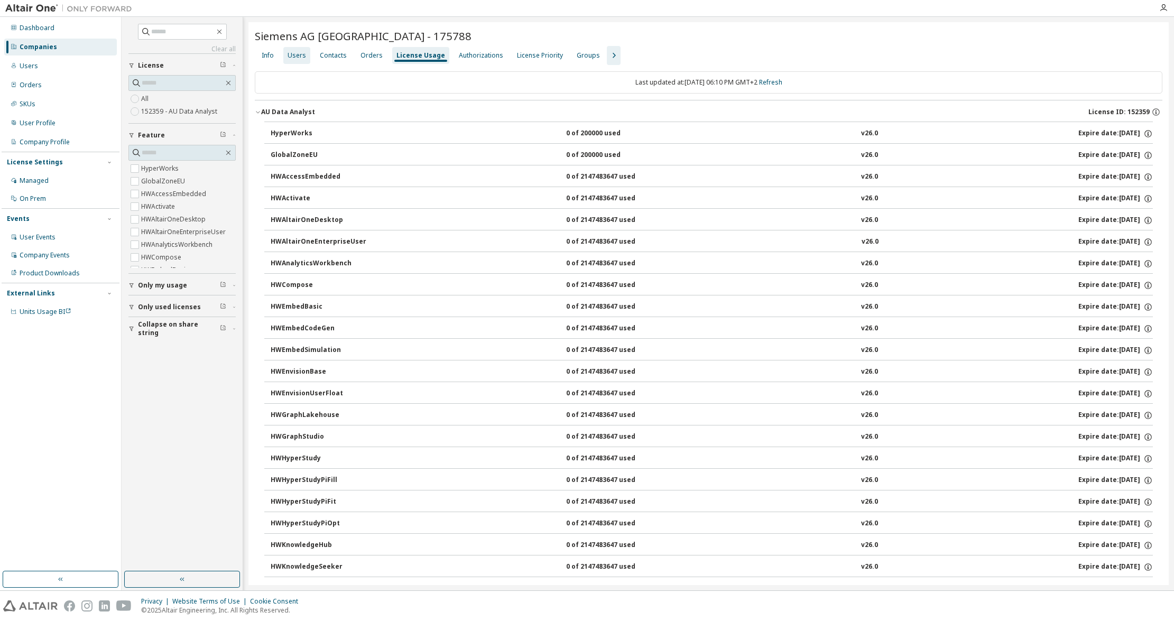 Image resolution: width=1174 pixels, height=621 pixels. I want to click on p: © 2025 Altair Engineering, Inc. All Rights Reserved., so click(222, 610).